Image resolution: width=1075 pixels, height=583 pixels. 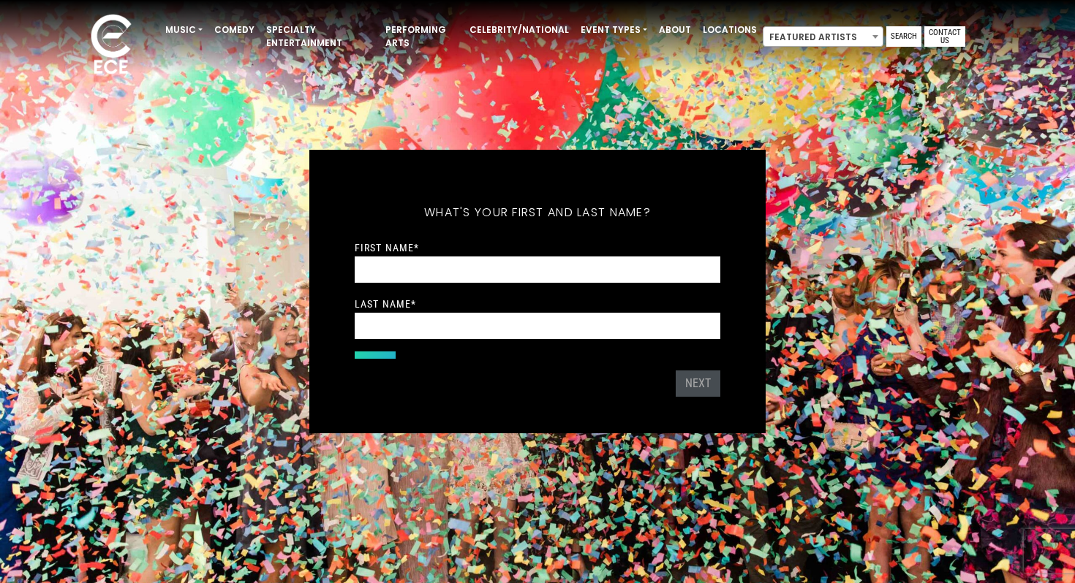 I want to click on label: First Name, so click(x=387, y=248).